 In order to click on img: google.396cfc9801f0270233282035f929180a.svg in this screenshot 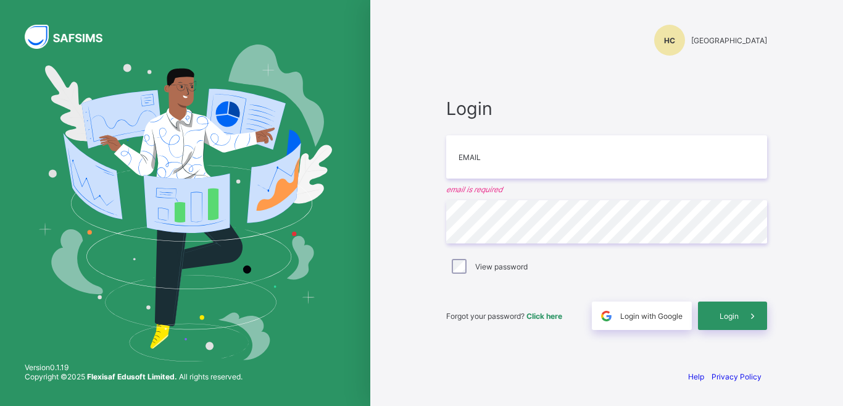, I will do `click(606, 315)`.